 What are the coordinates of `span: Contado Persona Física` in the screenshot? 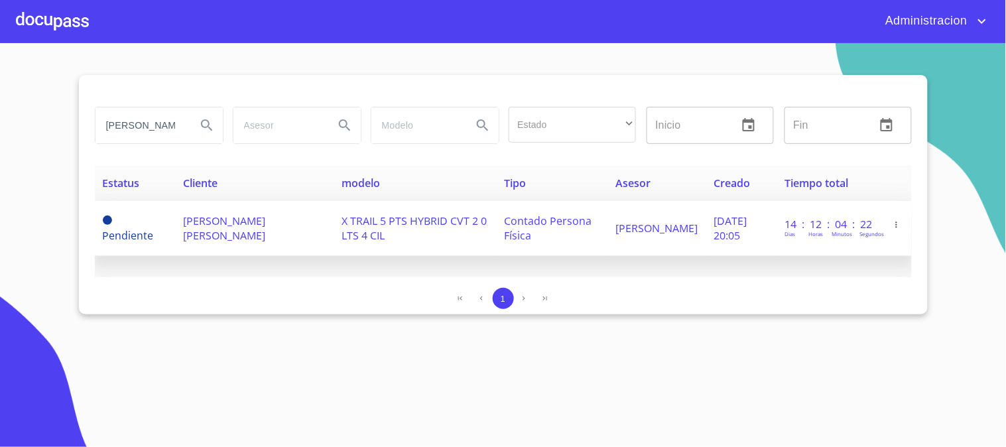 It's located at (548, 228).